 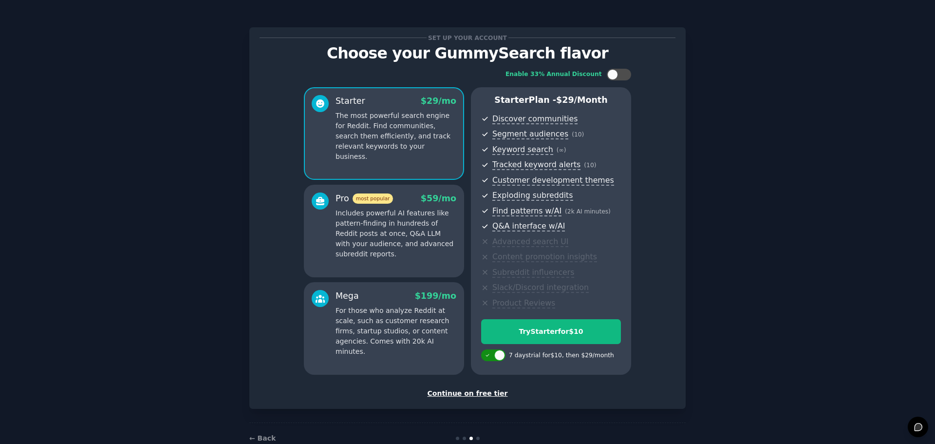 What do you see at coordinates (530, 134) in the screenshot?
I see `span: Segment audiences` at bounding box center [530, 134].